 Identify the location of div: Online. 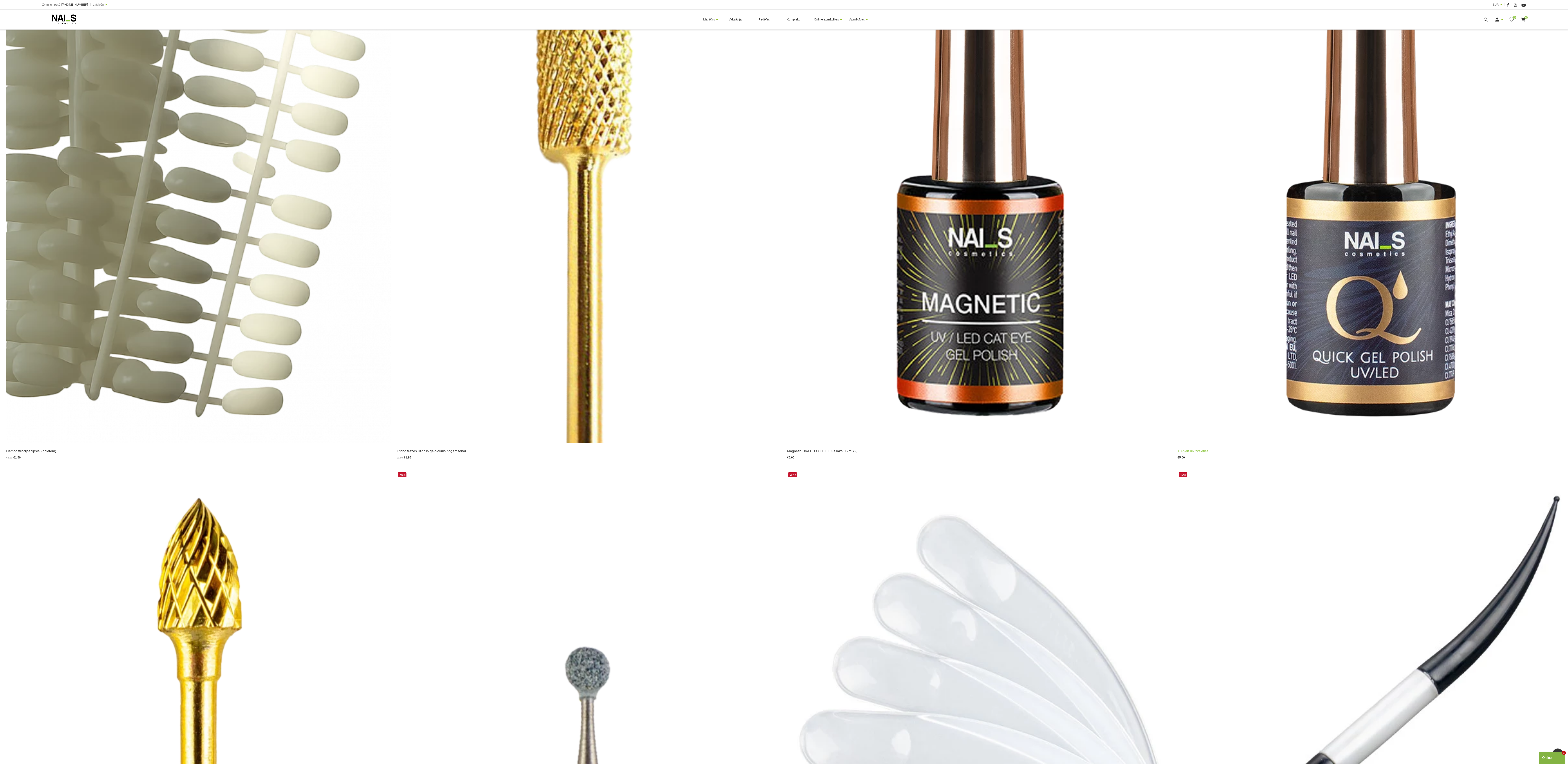
(13, 7).